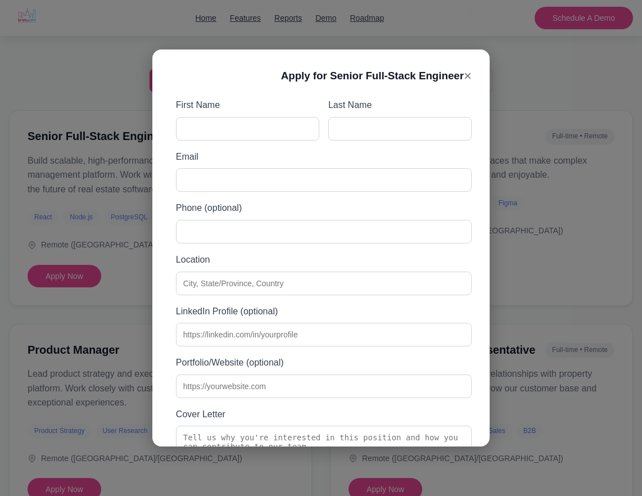  Describe the element at coordinates (324, 208) in the screenshot. I see `label: Phone (optional)` at that location.